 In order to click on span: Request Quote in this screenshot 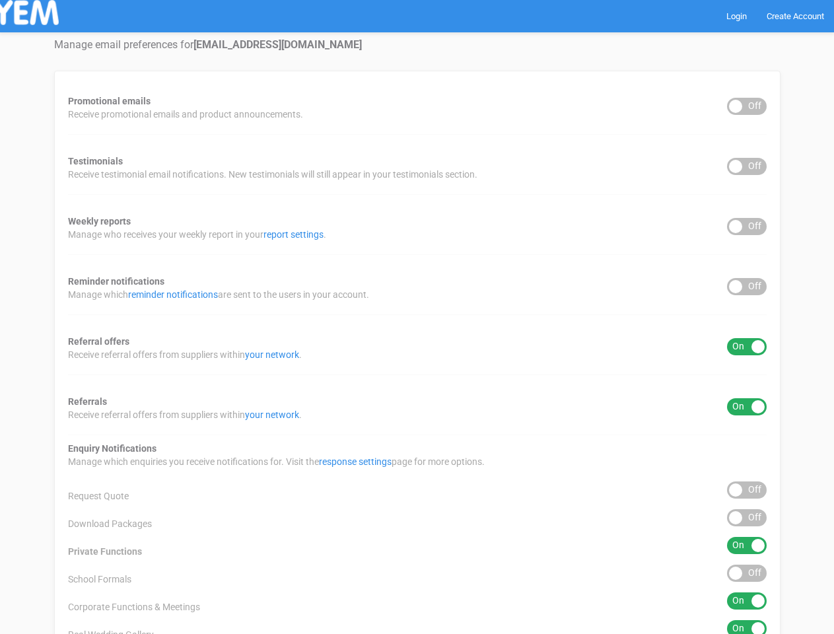, I will do `click(98, 496)`.